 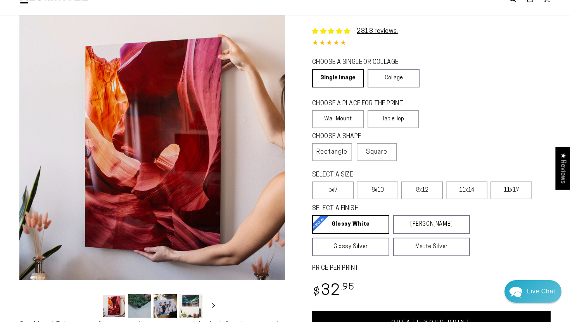 I want to click on div: Click to open Judge.me floating reviews tab, so click(x=562, y=168).